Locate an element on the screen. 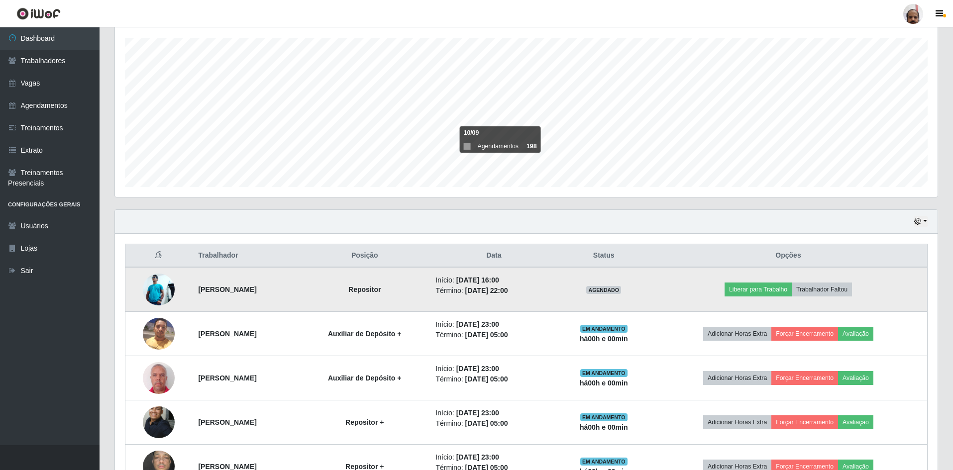 Image resolution: width=953 pixels, height=470 pixels. img: 1742566270461.jpeg is located at coordinates (159, 289).